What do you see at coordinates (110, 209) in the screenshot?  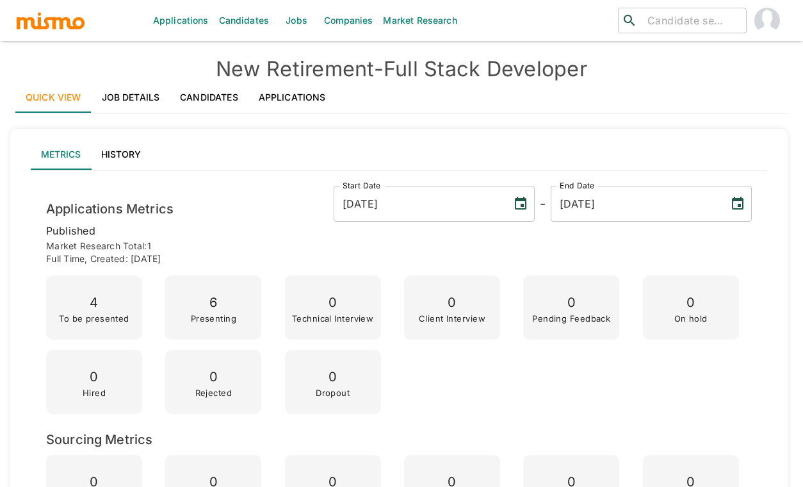 I see `h6: Applications Metrics` at bounding box center [110, 209].